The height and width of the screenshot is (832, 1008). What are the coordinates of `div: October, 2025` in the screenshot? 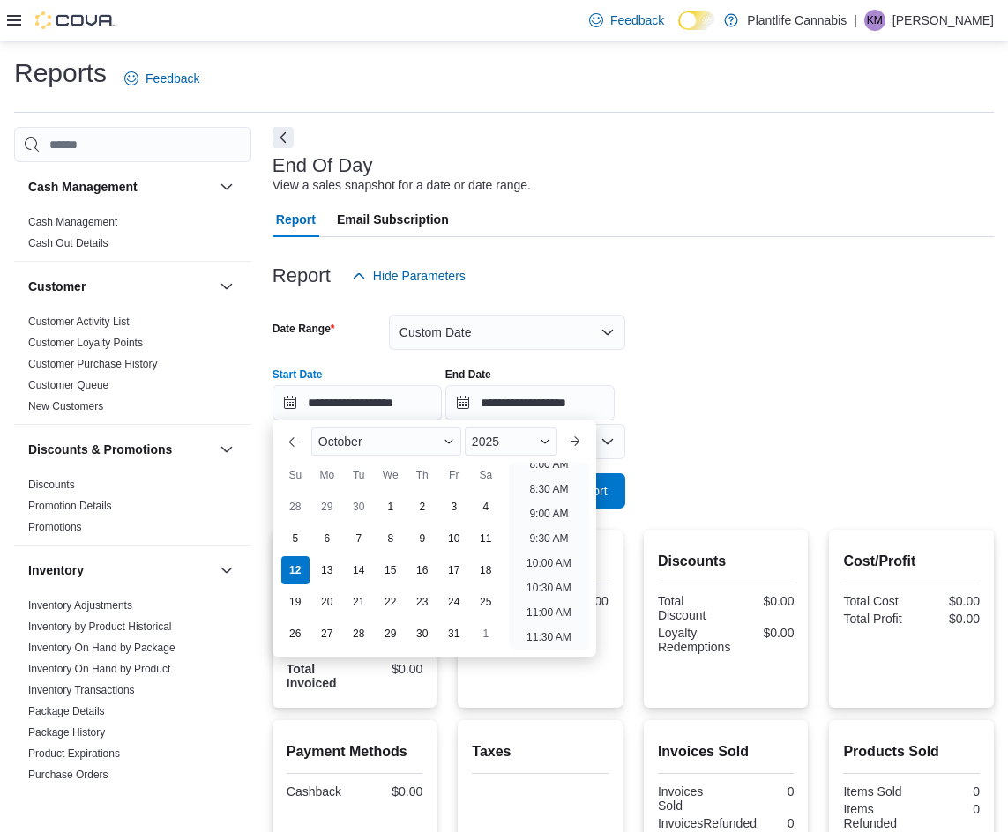 It's located at (391, 571).